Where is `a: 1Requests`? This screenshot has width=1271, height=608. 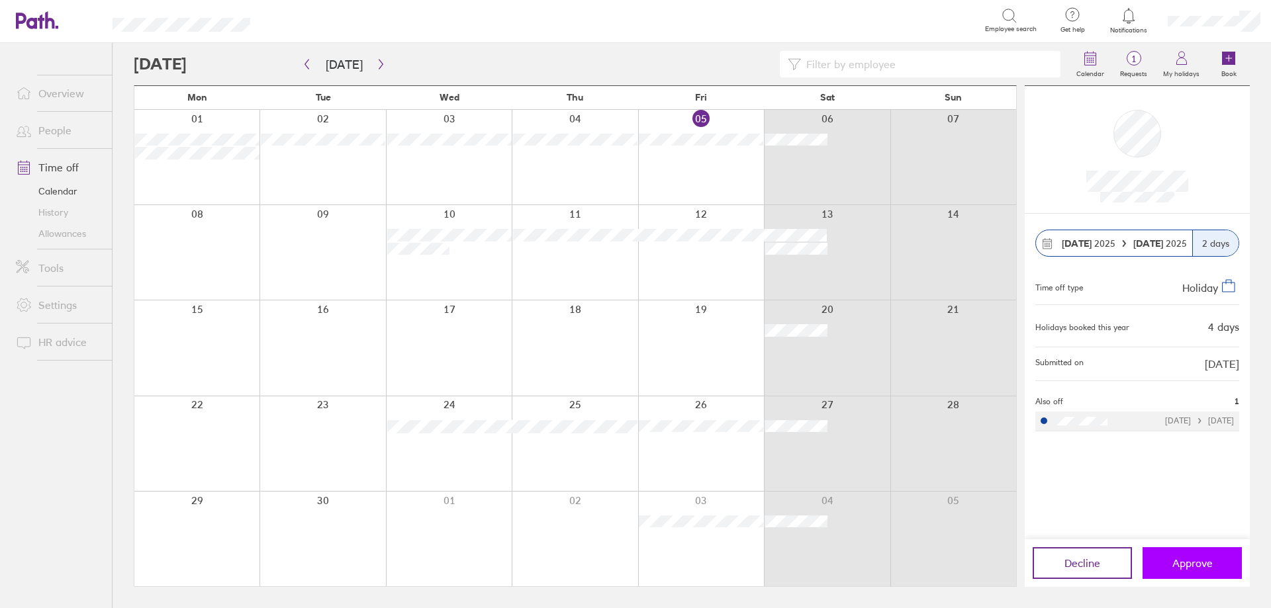 a: 1Requests is located at coordinates (1133, 64).